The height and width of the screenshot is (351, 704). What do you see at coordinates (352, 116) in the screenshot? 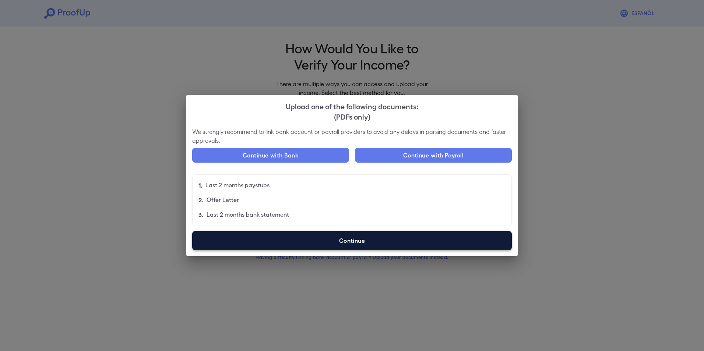
I see `div: (PDFs only)` at bounding box center [352, 116].